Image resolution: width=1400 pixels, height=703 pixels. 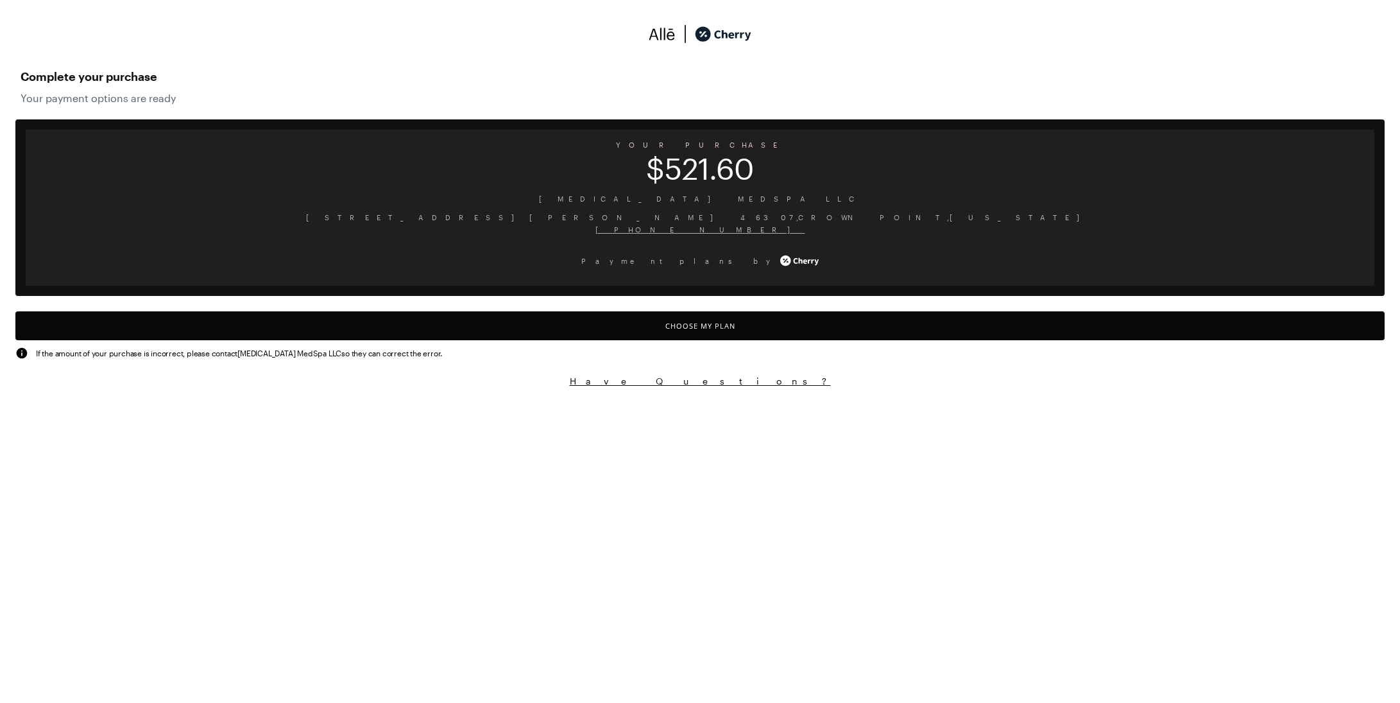 What do you see at coordinates (700, 168) in the screenshot?
I see `span: $521.60` at bounding box center [700, 168].